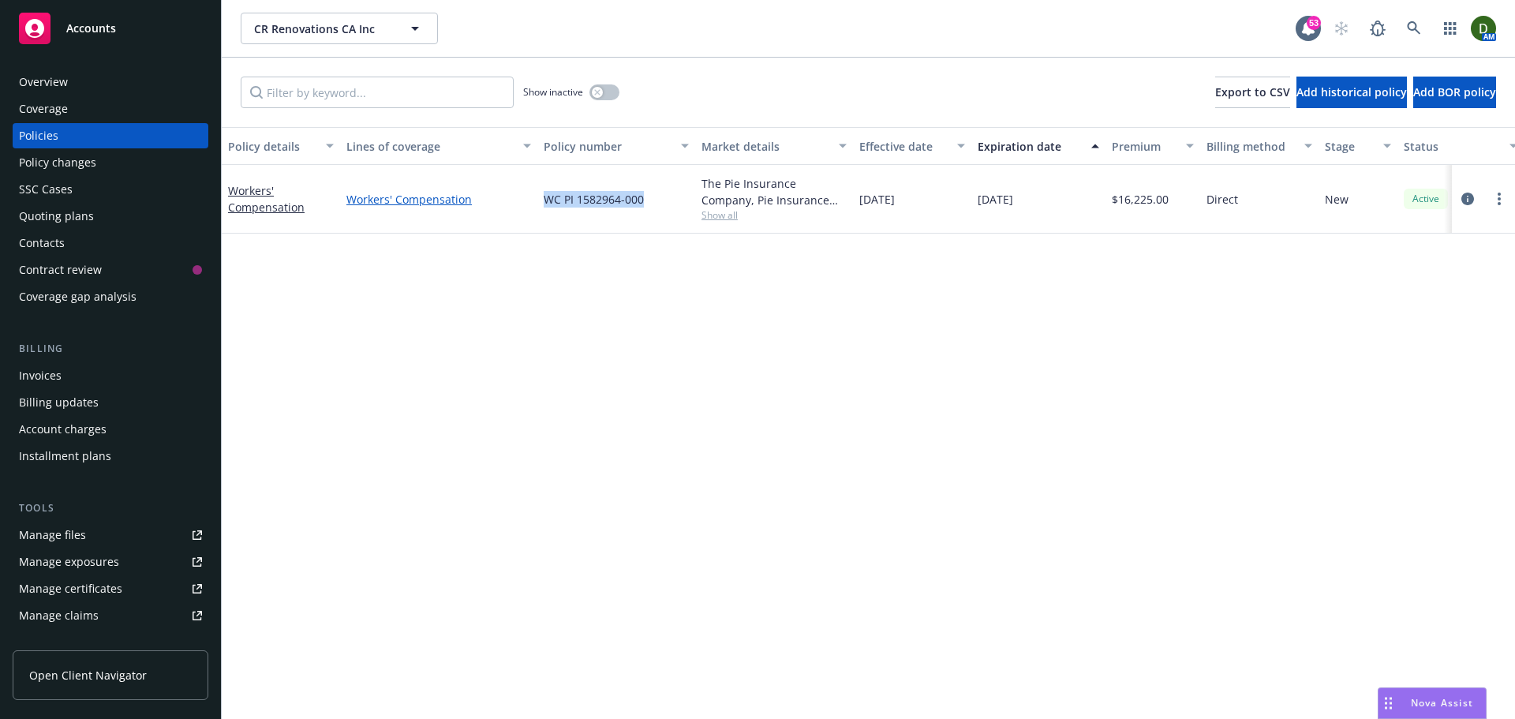 The width and height of the screenshot is (1515, 719). Describe the element at coordinates (110, 535) in the screenshot. I see `a: Manage files` at that location.